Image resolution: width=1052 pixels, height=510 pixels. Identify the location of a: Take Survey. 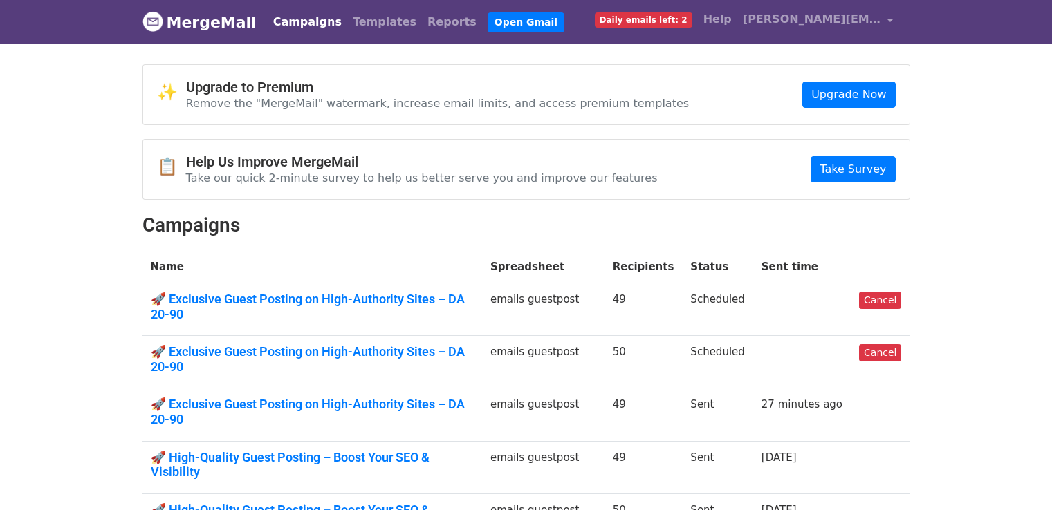
(853, 169).